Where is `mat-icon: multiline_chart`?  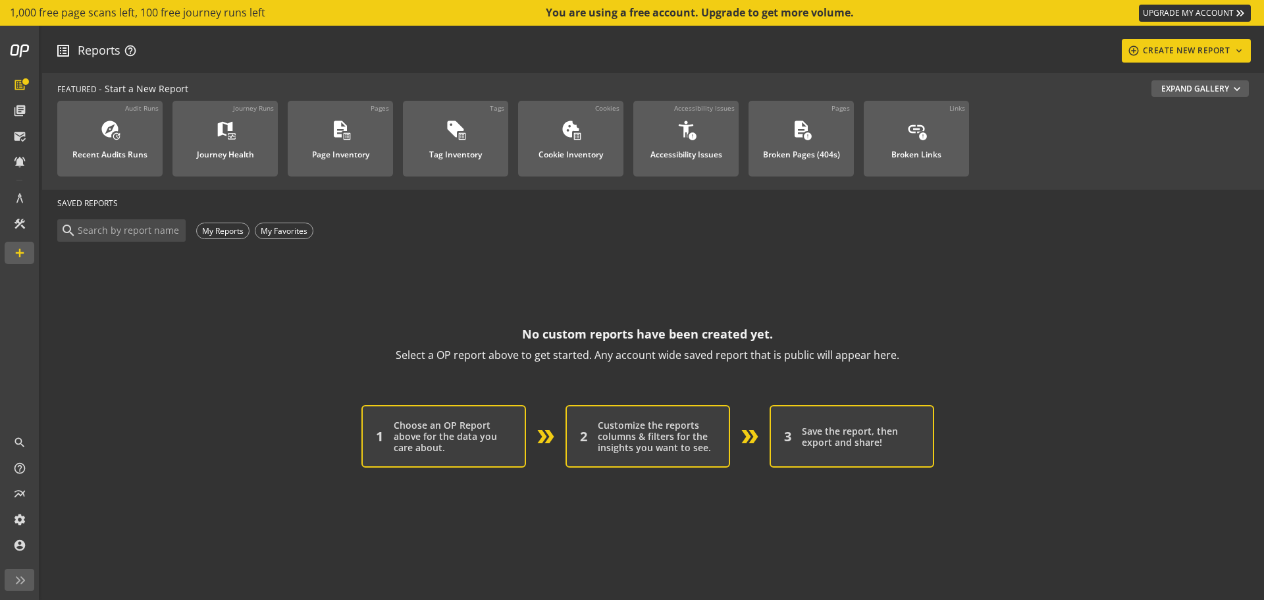
mat-icon: multiline_chart is located at coordinates (20, 494).